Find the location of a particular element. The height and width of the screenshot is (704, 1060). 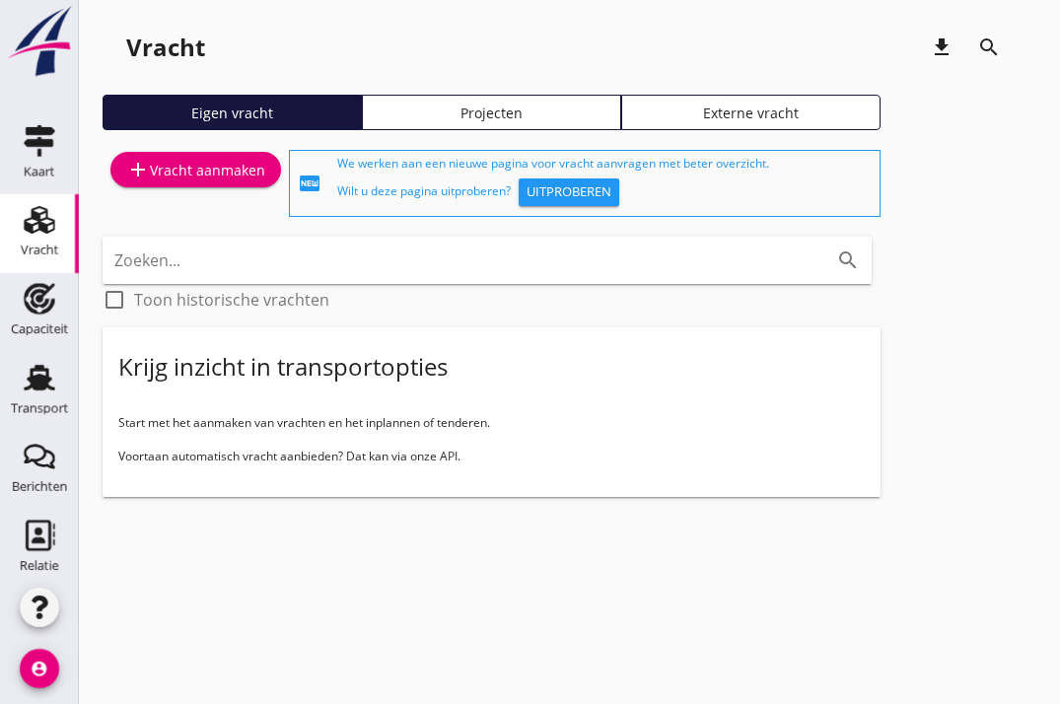

a: Vracht aanmaken is located at coordinates (195, 170).